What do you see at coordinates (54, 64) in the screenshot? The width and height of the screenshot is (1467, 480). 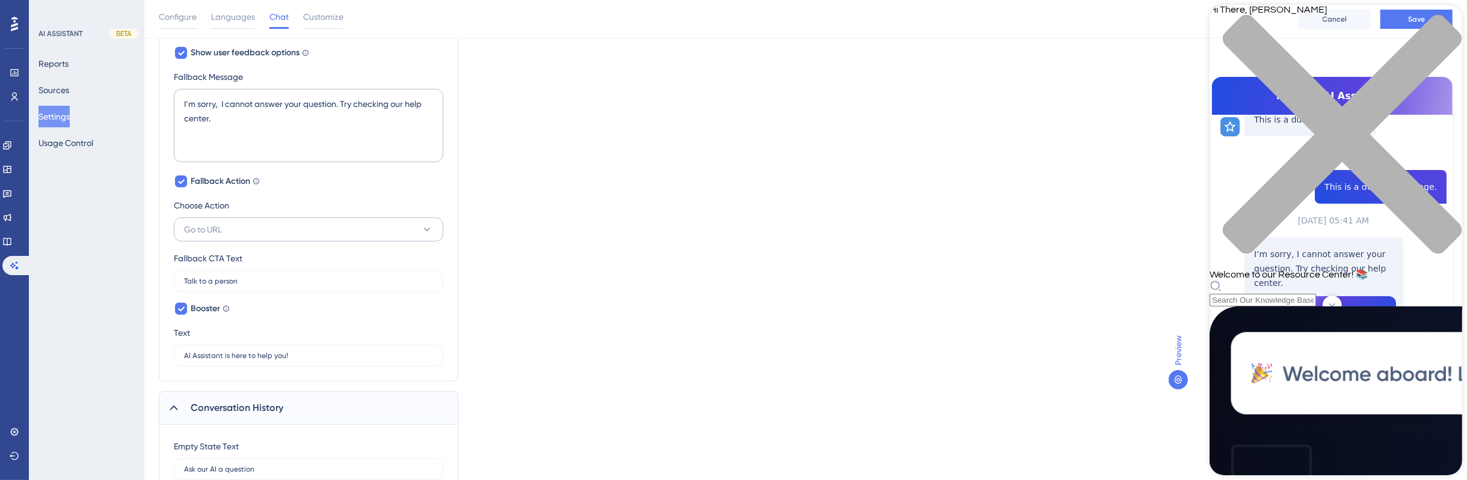 I see `button: Reports` at bounding box center [54, 64].